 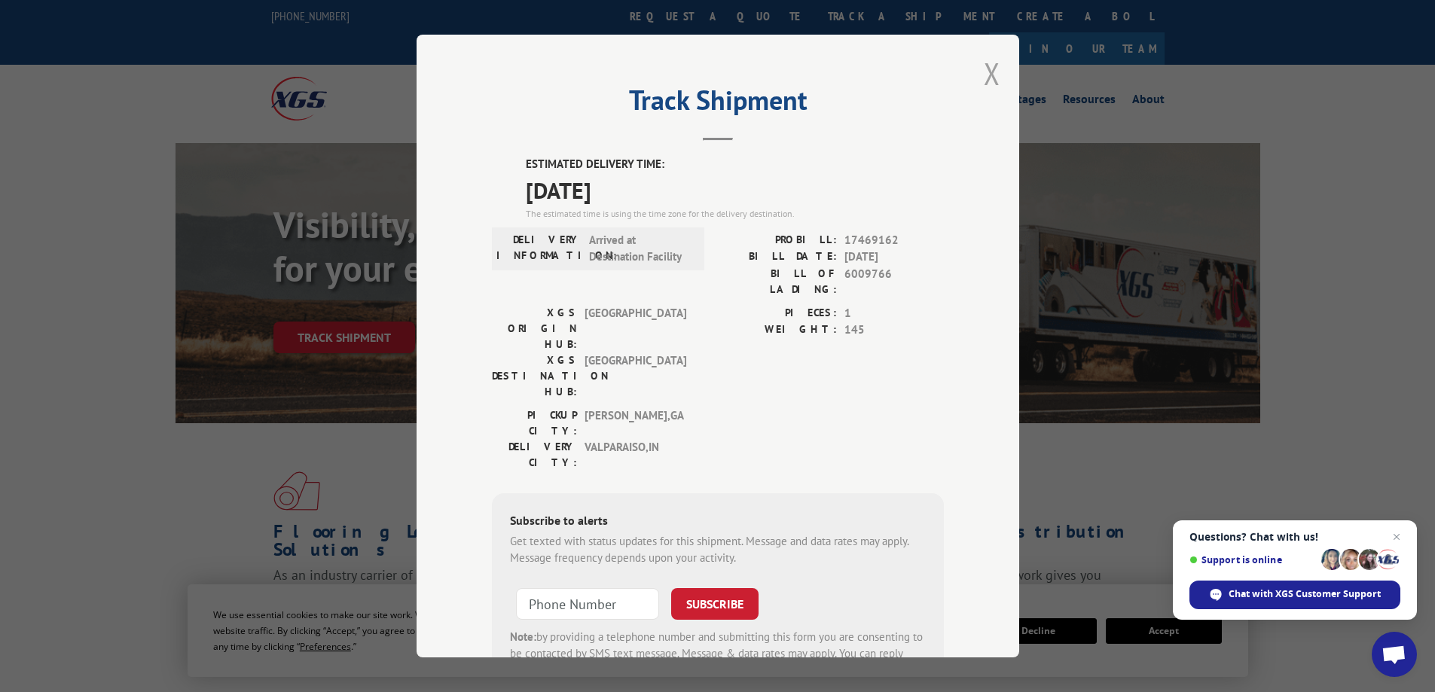 I want to click on label: BILL DATE:, so click(x=777, y=257).